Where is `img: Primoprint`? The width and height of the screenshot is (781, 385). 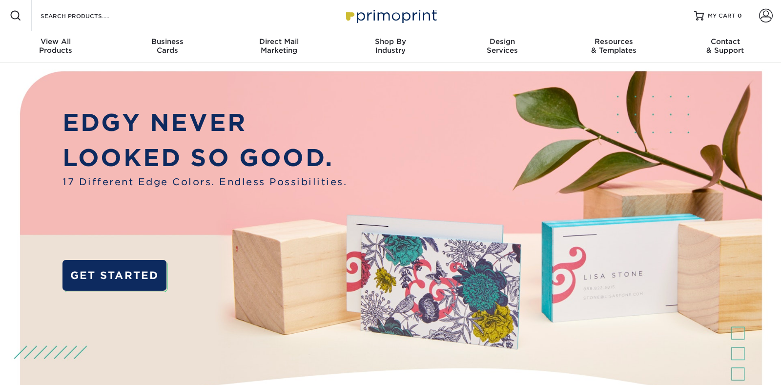 img: Primoprint is located at coordinates (391, 15).